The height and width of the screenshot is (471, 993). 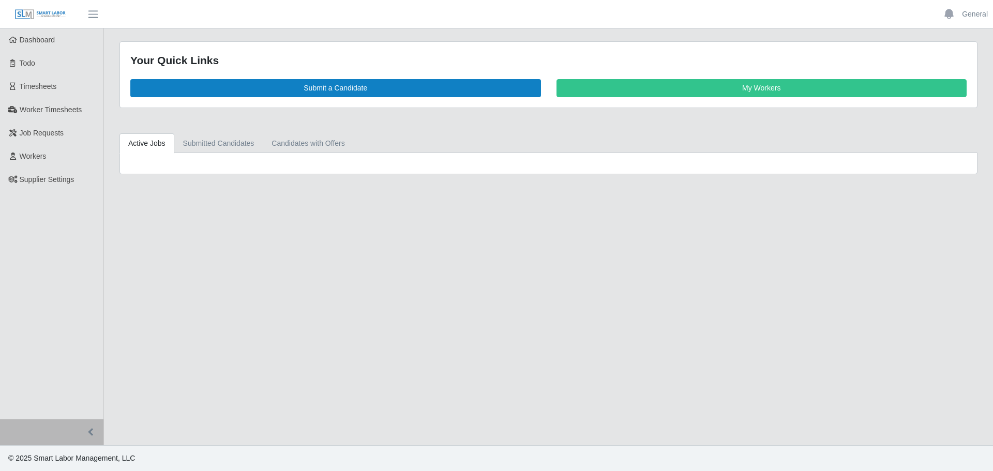 I want to click on a: Candidates with Offers, so click(x=308, y=143).